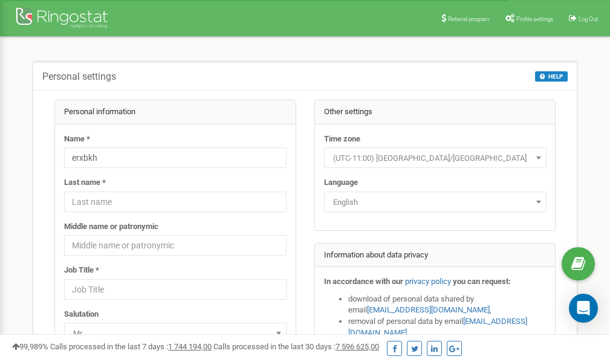  I want to click on input: Name, so click(175, 158).